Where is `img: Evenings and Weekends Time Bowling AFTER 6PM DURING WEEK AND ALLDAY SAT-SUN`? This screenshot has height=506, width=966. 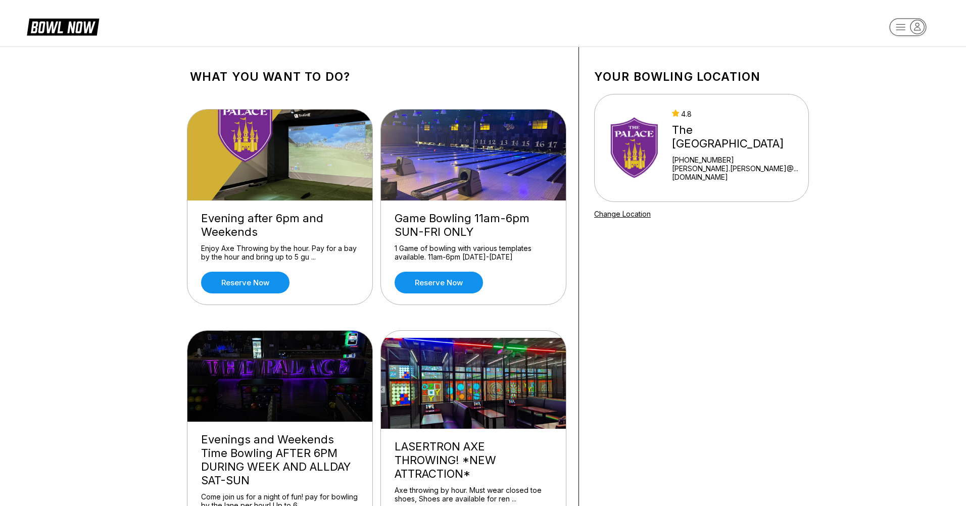
img: Evenings and Weekends Time Bowling AFTER 6PM DURING WEEK AND ALLDAY SAT-SUN is located at coordinates (280, 376).